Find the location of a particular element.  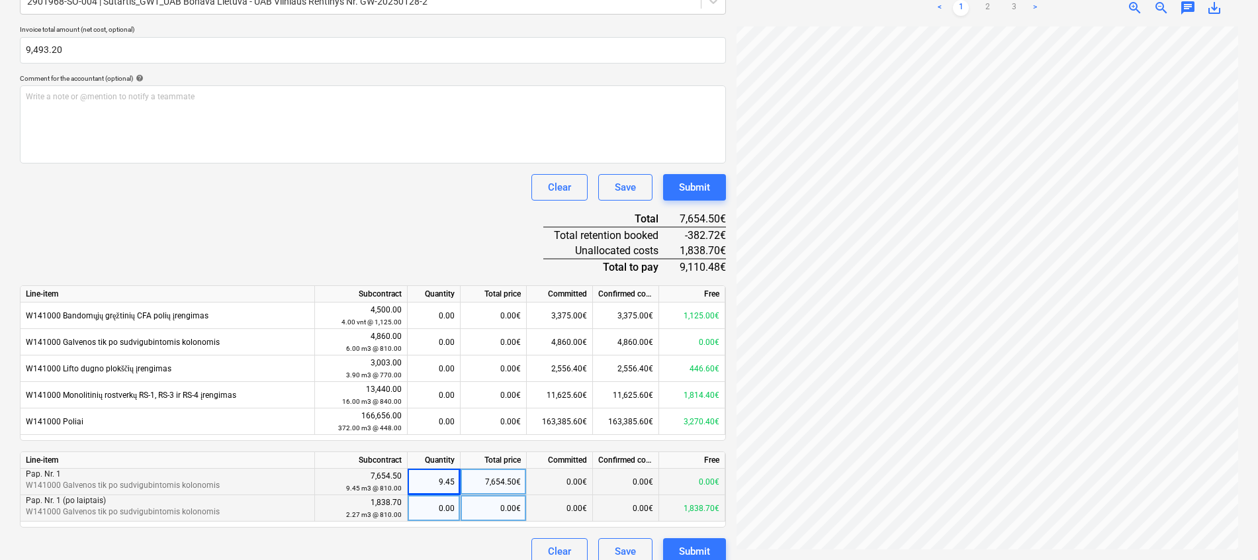

button: Save is located at coordinates (625, 187).